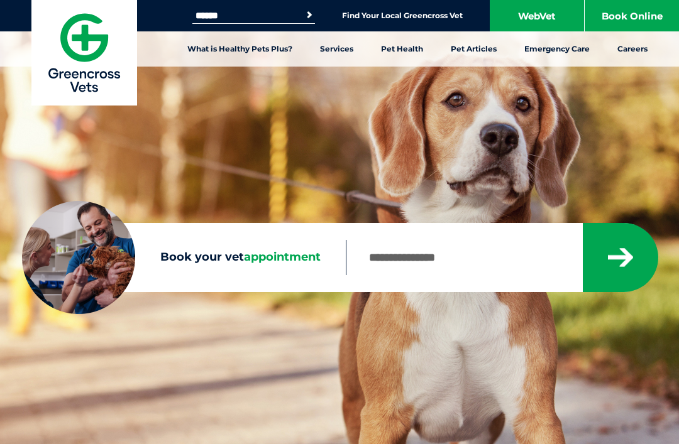 The image size is (679, 444). Describe the element at coordinates (473, 49) in the screenshot. I see `a: Pet Articles` at that location.